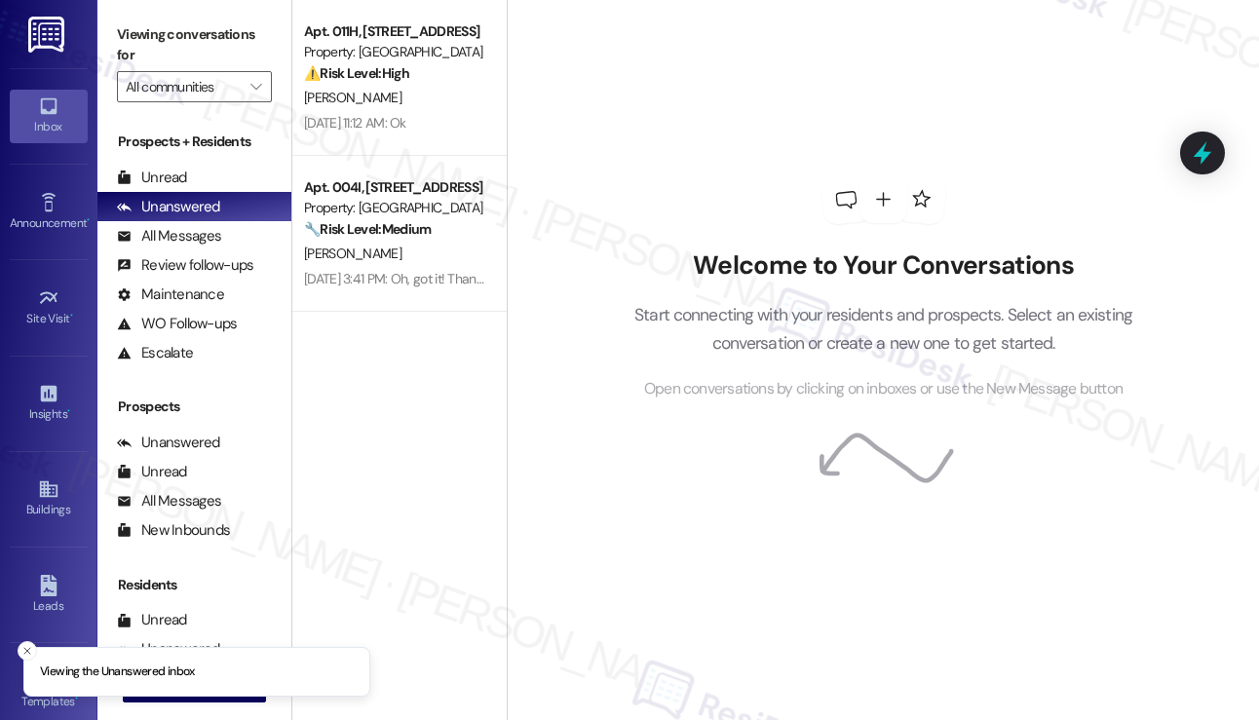 This screenshot has height=720, width=1259. What do you see at coordinates (884, 266) in the screenshot?
I see `h2: Welcome to Your Conversations` at bounding box center [884, 266].